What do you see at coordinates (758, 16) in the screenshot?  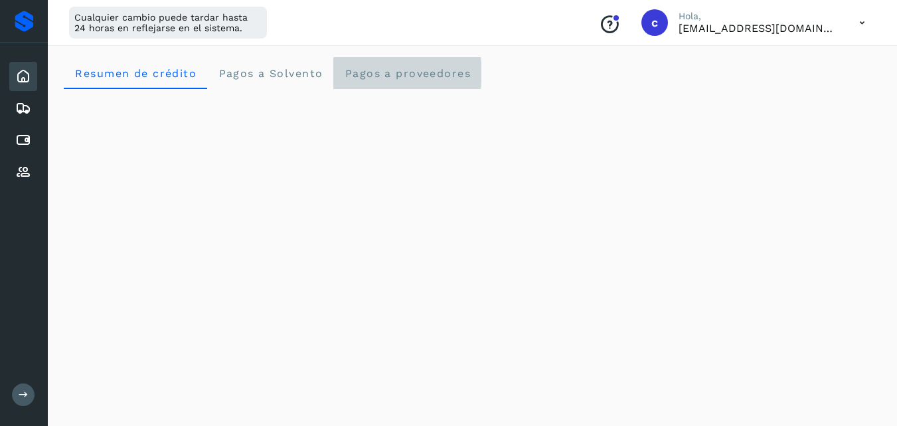 I see `p: Hola,` at bounding box center [758, 16].